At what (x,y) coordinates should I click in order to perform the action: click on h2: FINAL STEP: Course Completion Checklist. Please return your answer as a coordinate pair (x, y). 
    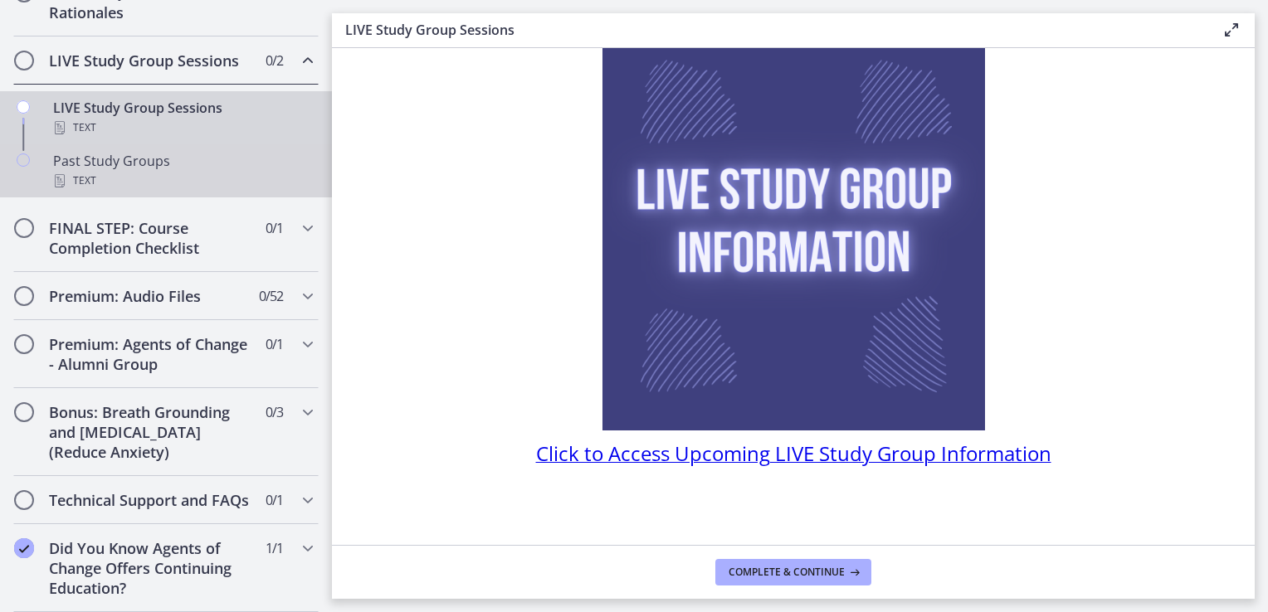
    Looking at the image, I should click on (150, 238).